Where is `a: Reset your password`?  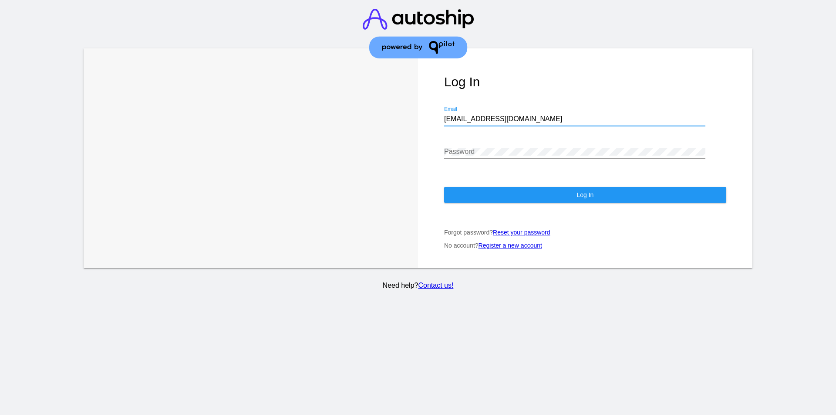 a: Reset your password is located at coordinates (522, 232).